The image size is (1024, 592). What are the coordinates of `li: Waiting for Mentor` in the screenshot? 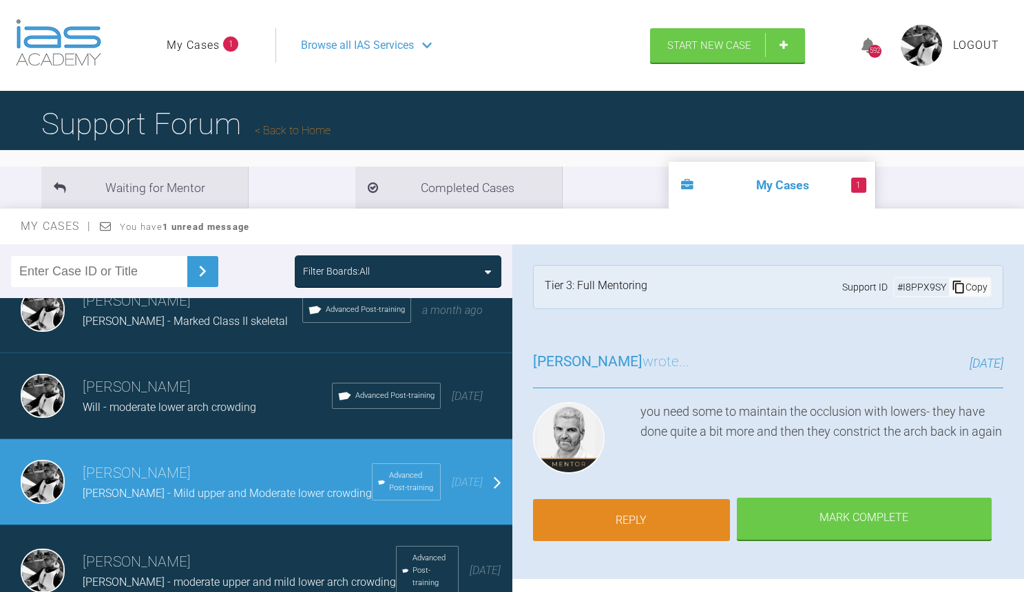 It's located at (145, 187).